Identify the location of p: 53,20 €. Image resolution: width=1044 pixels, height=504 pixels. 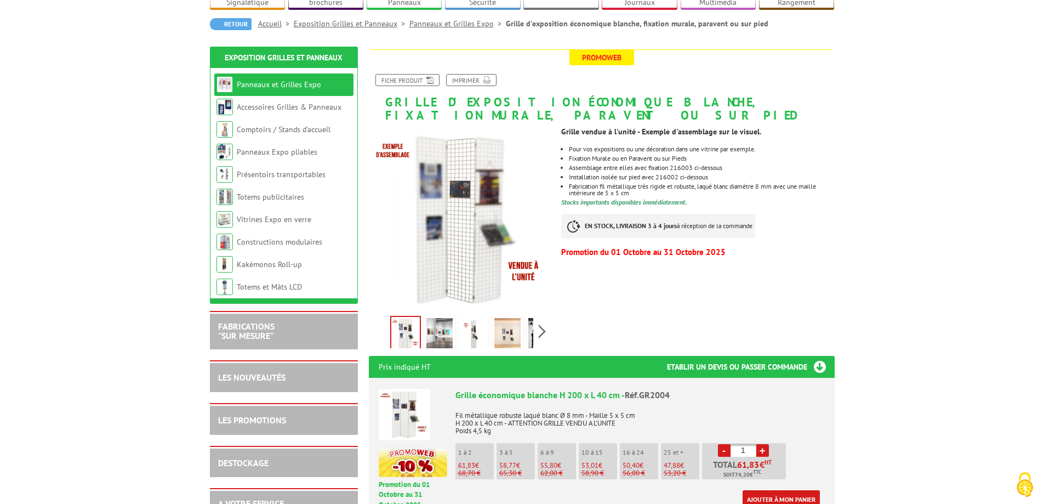
(681, 473).